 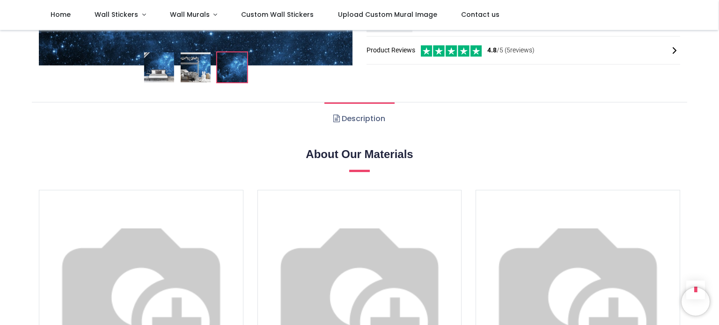 I want to click on span: Wall Murals, so click(x=190, y=15).